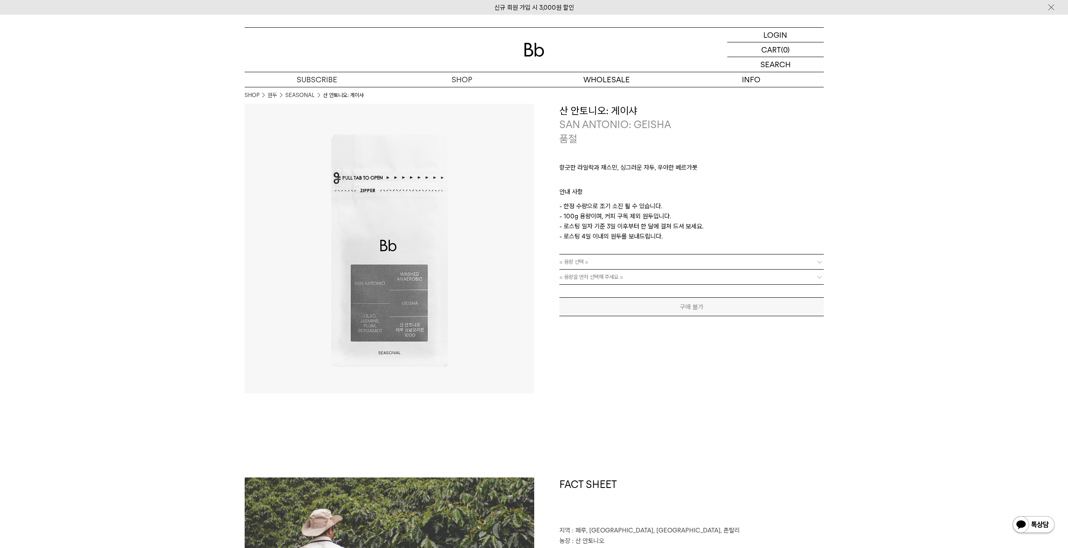 This screenshot has height=548, width=1068. I want to click on a: 신규 회원 가입 시 3,000원 할인, so click(534, 8).